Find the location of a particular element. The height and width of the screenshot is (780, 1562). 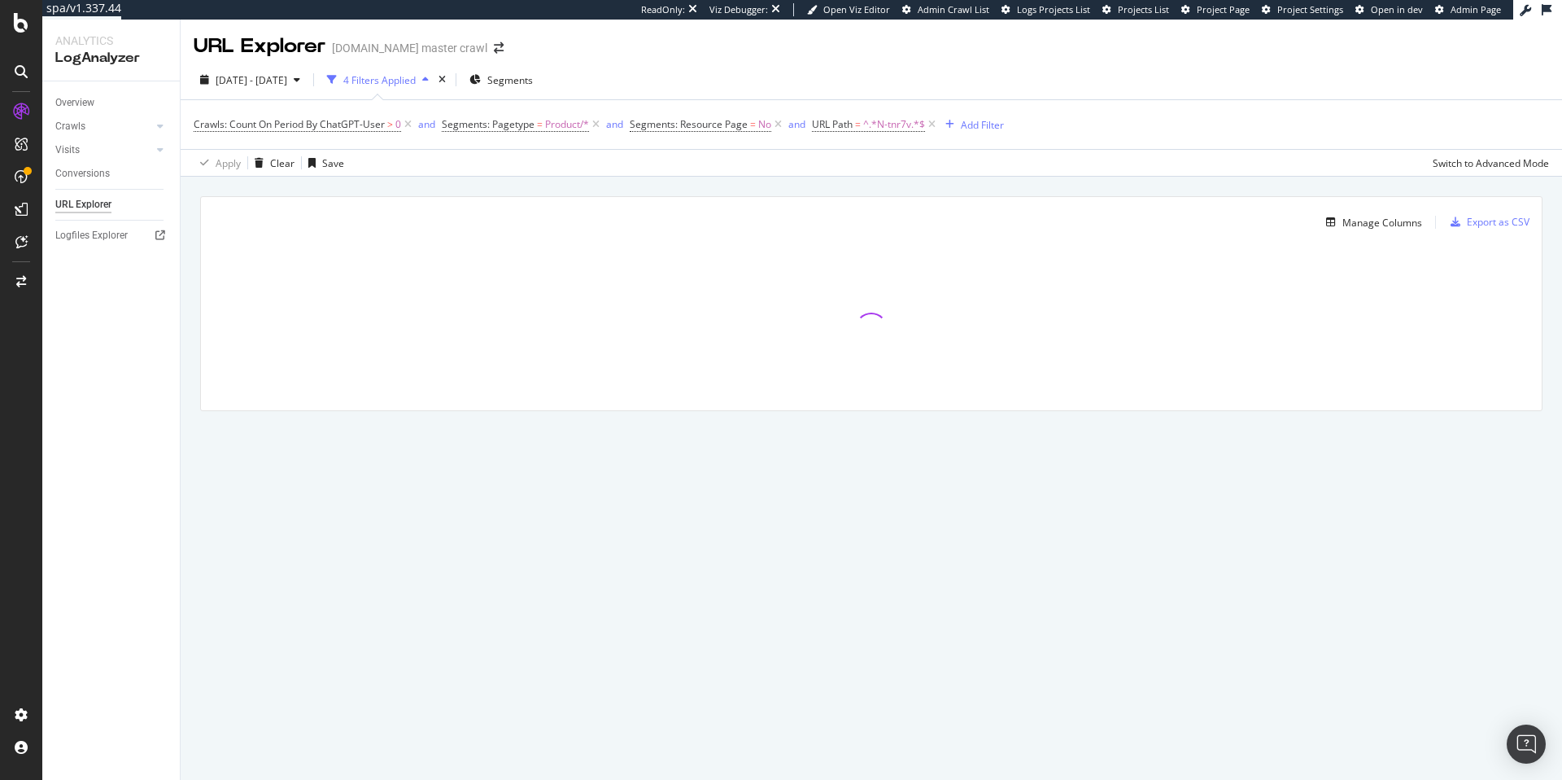

span: ^.*N-tnr7v.*$ is located at coordinates (894, 125).